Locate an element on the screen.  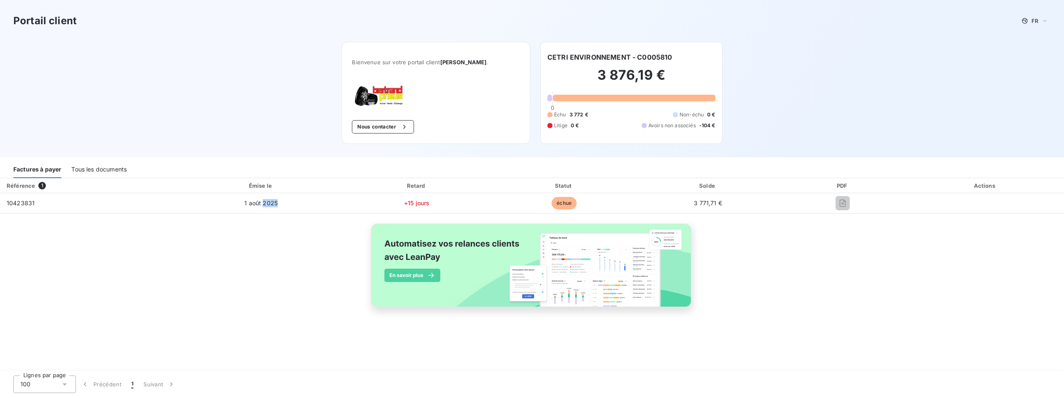
span: Non-échu is located at coordinates (691, 115).